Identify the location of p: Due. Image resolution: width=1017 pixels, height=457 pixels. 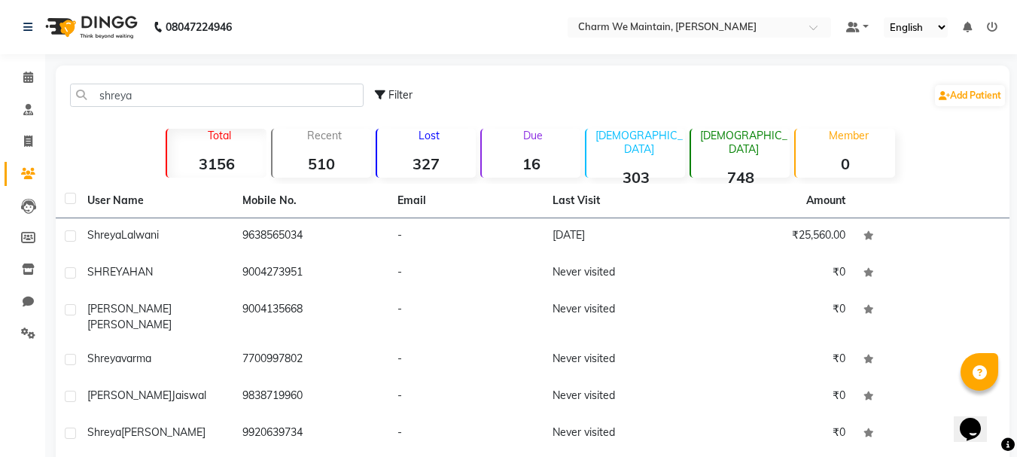
(532, 135).